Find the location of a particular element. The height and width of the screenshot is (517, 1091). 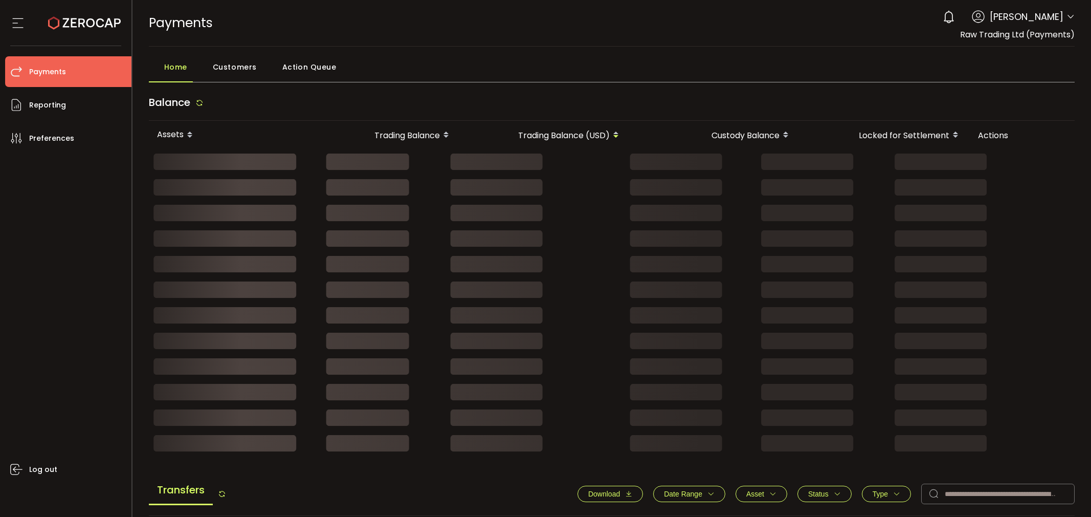

span: Action Queue is located at coordinates (309, 67).